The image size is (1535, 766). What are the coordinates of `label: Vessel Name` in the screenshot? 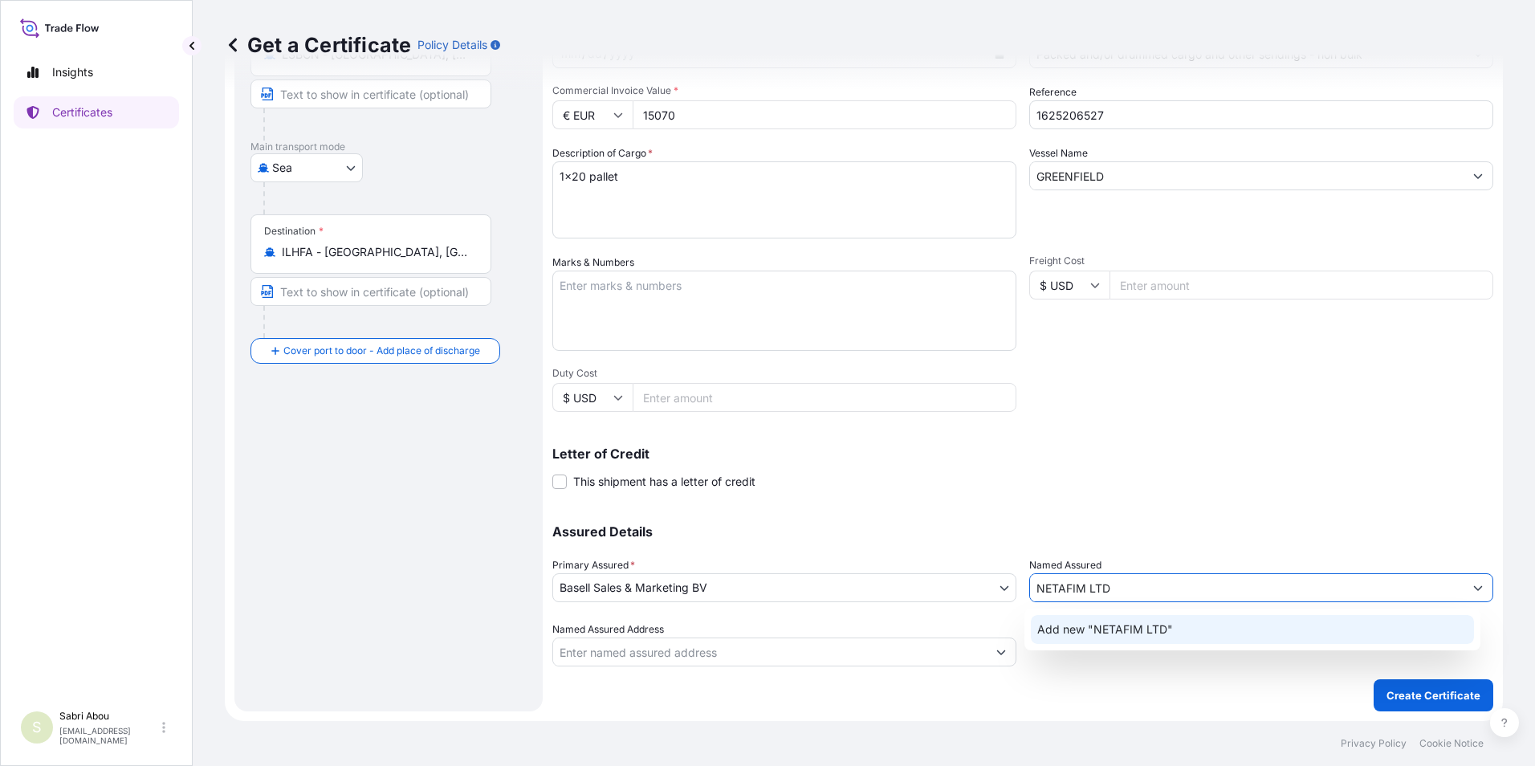 It's located at (1058, 153).